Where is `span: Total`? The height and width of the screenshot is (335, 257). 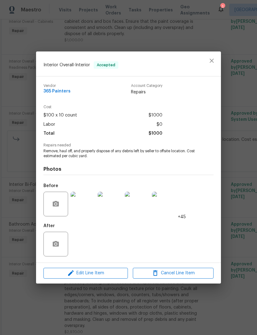 span: Total is located at coordinates (49, 133).